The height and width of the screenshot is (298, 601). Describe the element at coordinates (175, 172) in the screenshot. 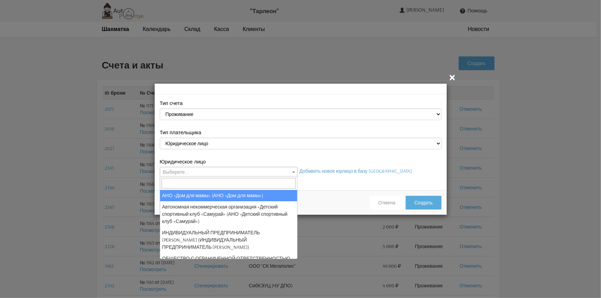

I see `span: Выберете...` at that location.